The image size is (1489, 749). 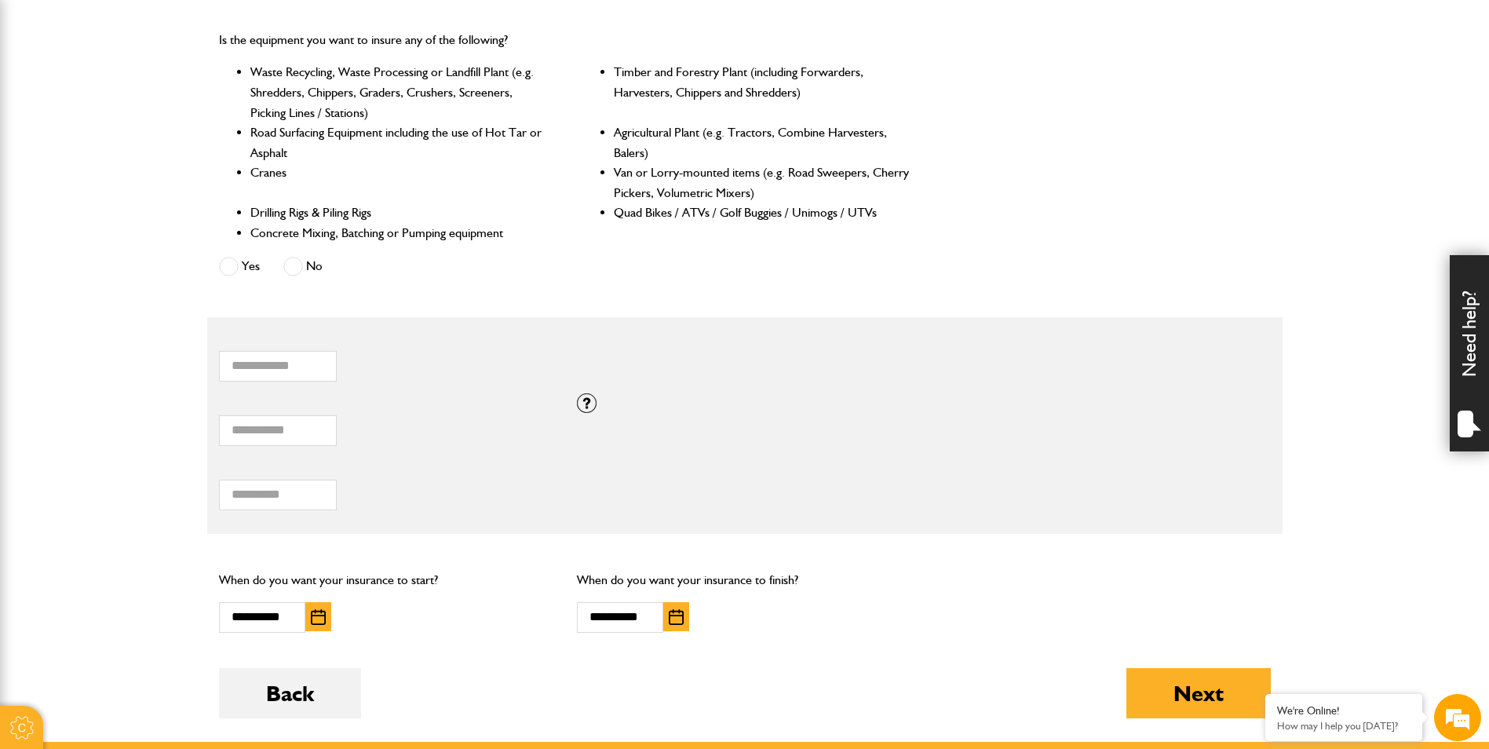 I want to click on li: Cranes, so click(x=399, y=182).